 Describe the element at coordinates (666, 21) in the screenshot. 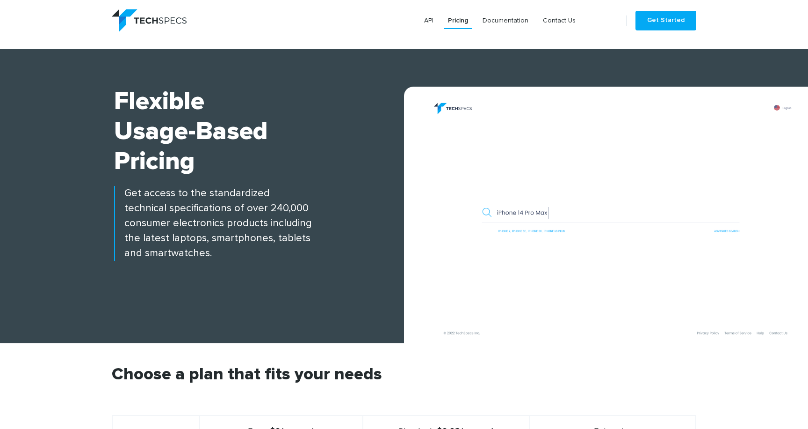

I see `a: Get Started` at that location.